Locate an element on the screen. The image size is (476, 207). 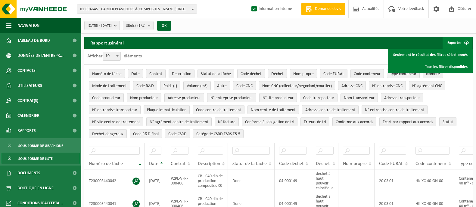
button: Code R&DCode R&amp;D: Activate to sort is located at coordinates (145, 86).